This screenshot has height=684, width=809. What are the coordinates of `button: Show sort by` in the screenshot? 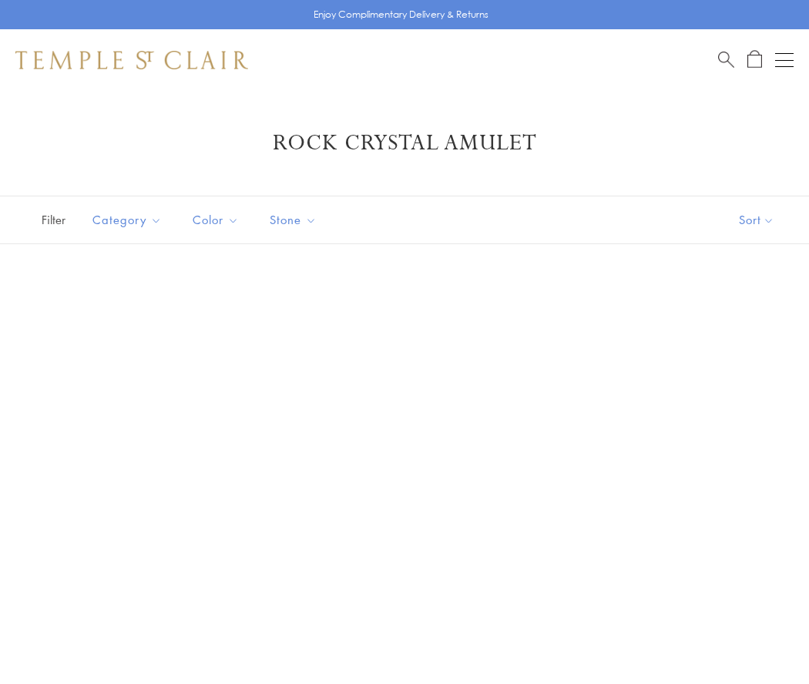 It's located at (756, 220).